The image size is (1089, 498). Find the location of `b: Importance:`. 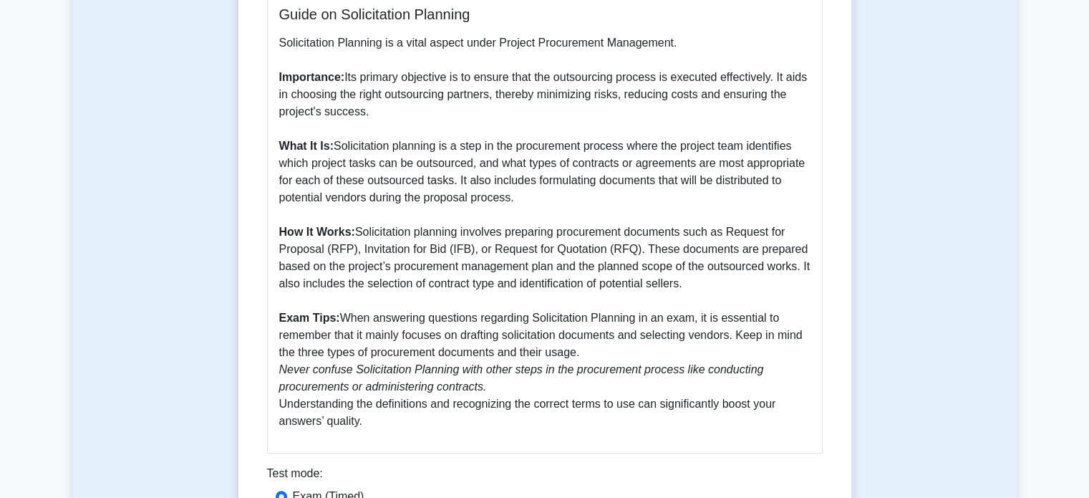

b: Importance: is located at coordinates (312, 77).